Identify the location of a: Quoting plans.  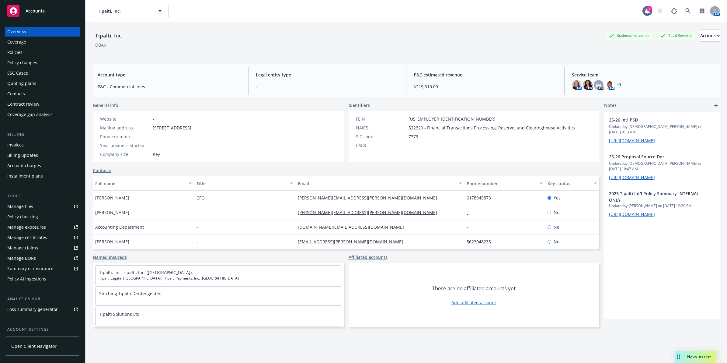
(43, 83).